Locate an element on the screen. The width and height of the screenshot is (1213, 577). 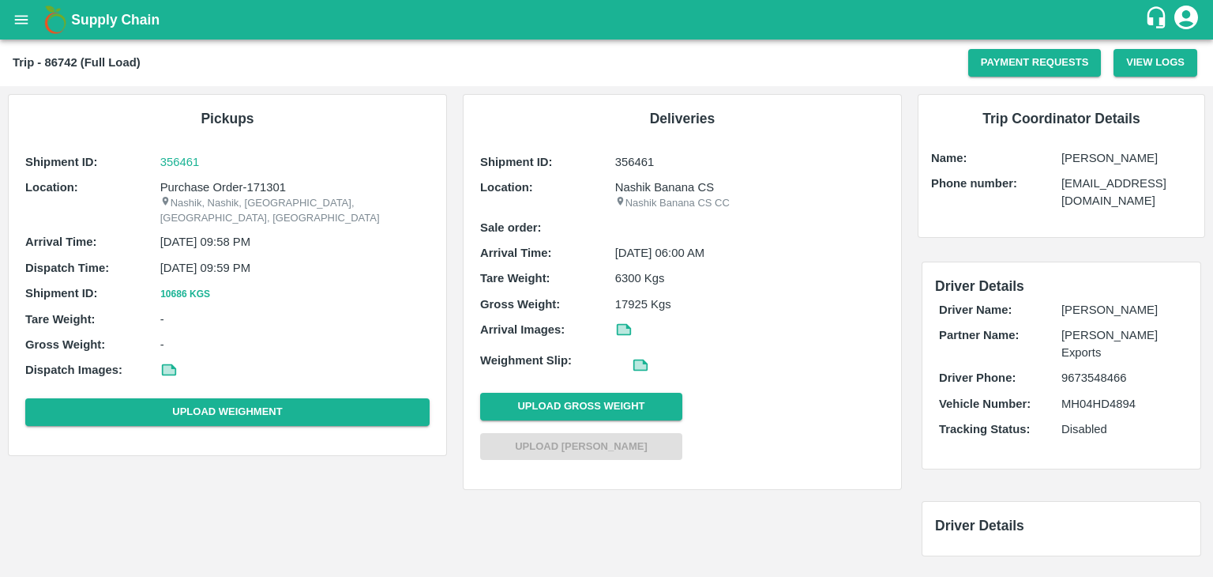
a: 356461 is located at coordinates (295, 162).